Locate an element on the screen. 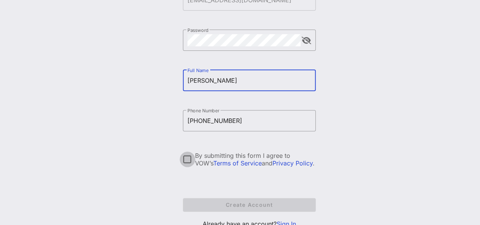 Image resolution: width=480 pixels, height=225 pixels. label: Full Name is located at coordinates (198, 70).